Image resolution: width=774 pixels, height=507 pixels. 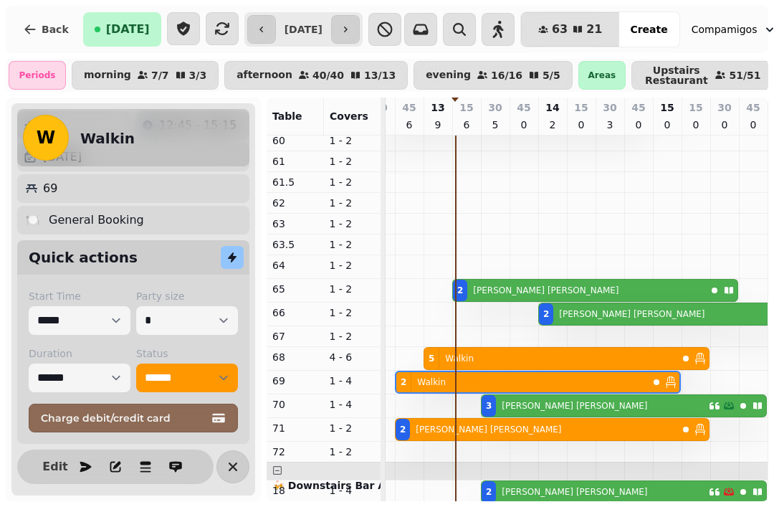 What do you see at coordinates (649, 29) in the screenshot?
I see `span: Create` at bounding box center [649, 29].